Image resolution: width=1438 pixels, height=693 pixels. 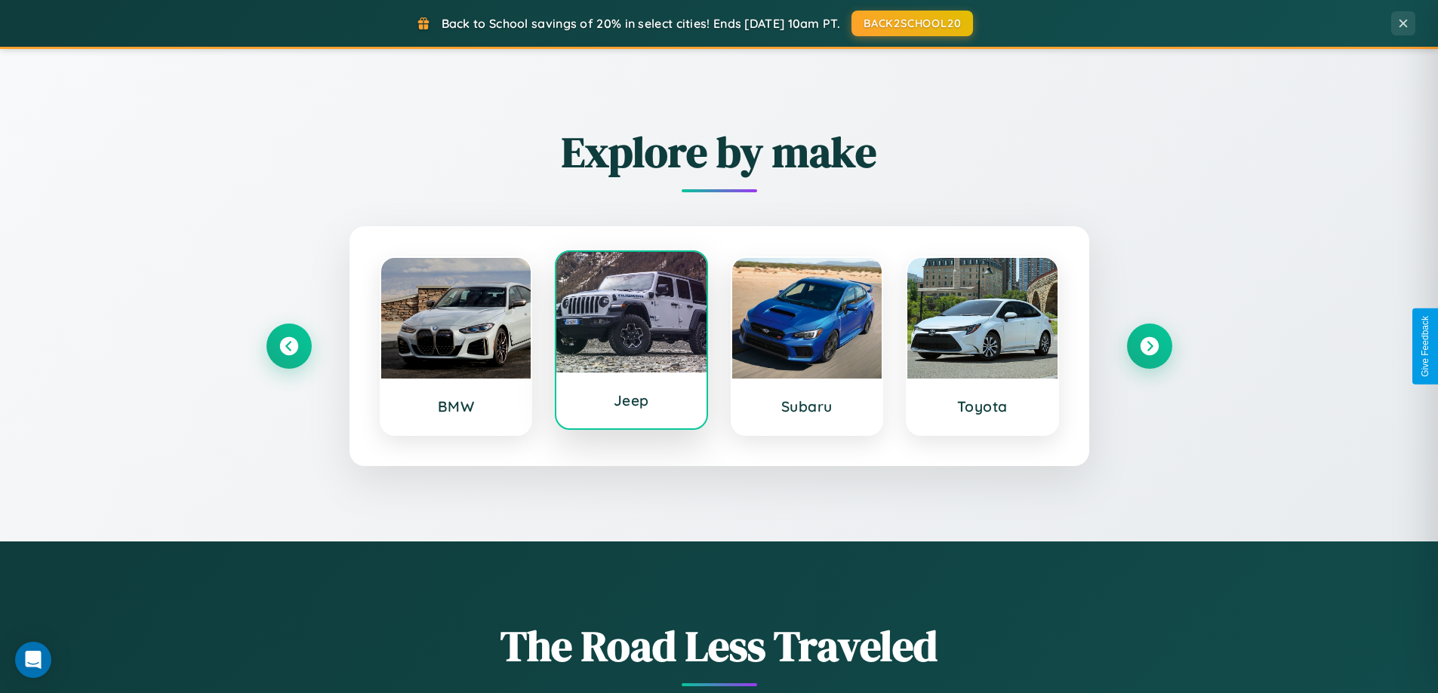 What do you see at coordinates (912, 23) in the screenshot?
I see `button: BACK2SCHOOL20` at bounding box center [912, 23].